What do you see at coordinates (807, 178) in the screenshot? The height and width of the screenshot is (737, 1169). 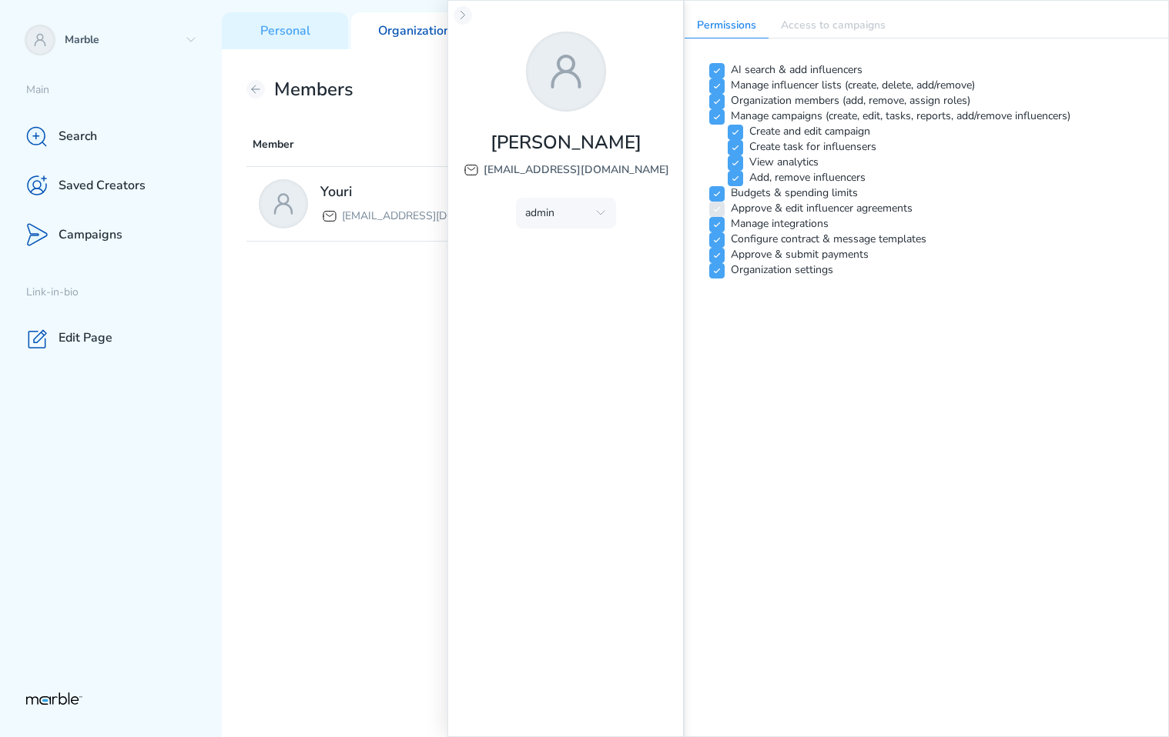 I see `p: Add, remove influencers` at bounding box center [807, 178].